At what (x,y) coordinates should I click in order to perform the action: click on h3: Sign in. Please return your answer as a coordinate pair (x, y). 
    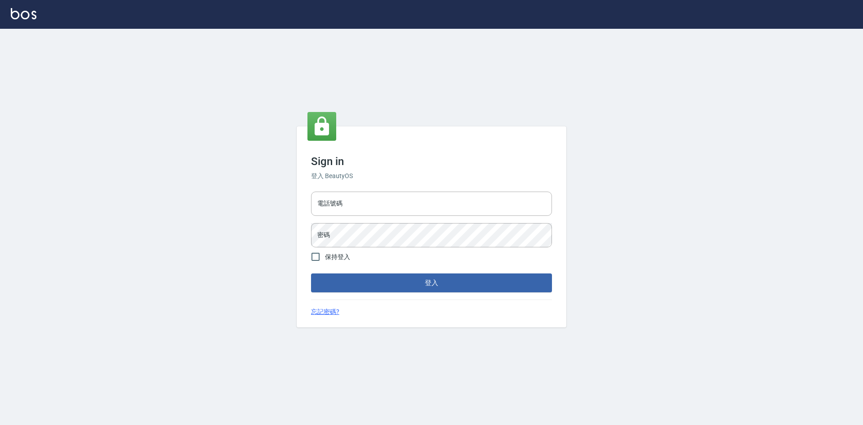
    Looking at the image, I should click on (431, 161).